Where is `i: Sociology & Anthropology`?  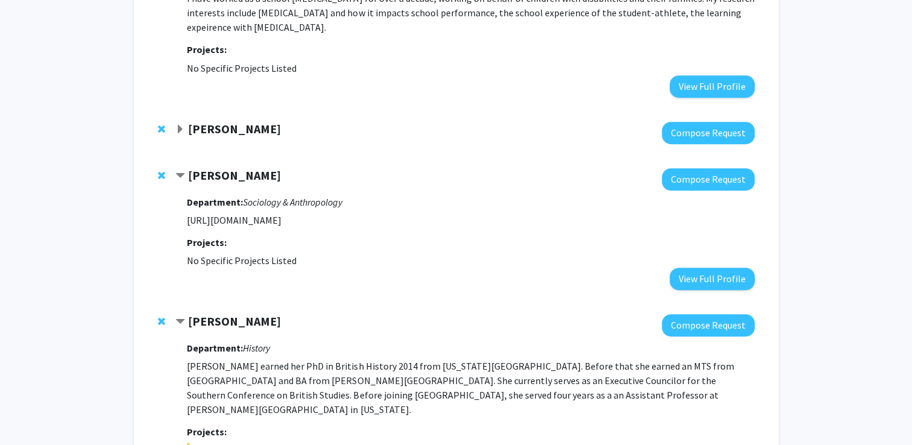 i: Sociology & Anthropology is located at coordinates (292, 202).